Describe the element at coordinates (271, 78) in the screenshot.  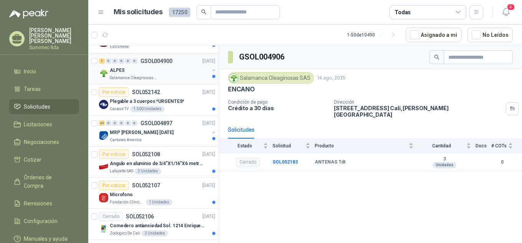
I see `div: Salamanca Oleaginosas SAS` at that location.